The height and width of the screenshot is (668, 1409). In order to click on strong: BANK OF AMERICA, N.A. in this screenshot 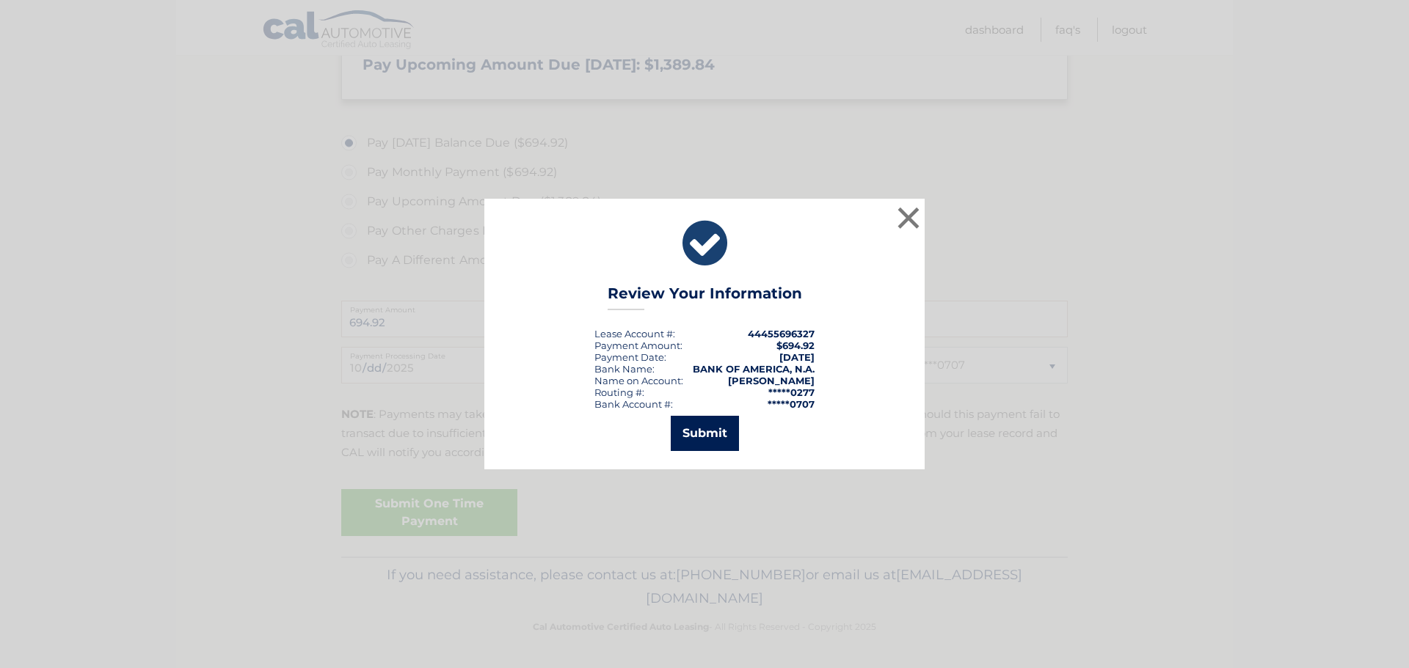, I will do `click(753, 369)`.